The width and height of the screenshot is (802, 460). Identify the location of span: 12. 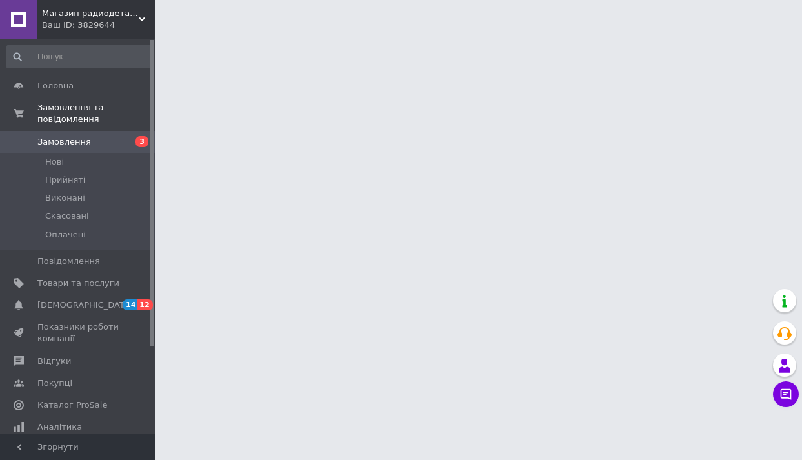
(144, 304).